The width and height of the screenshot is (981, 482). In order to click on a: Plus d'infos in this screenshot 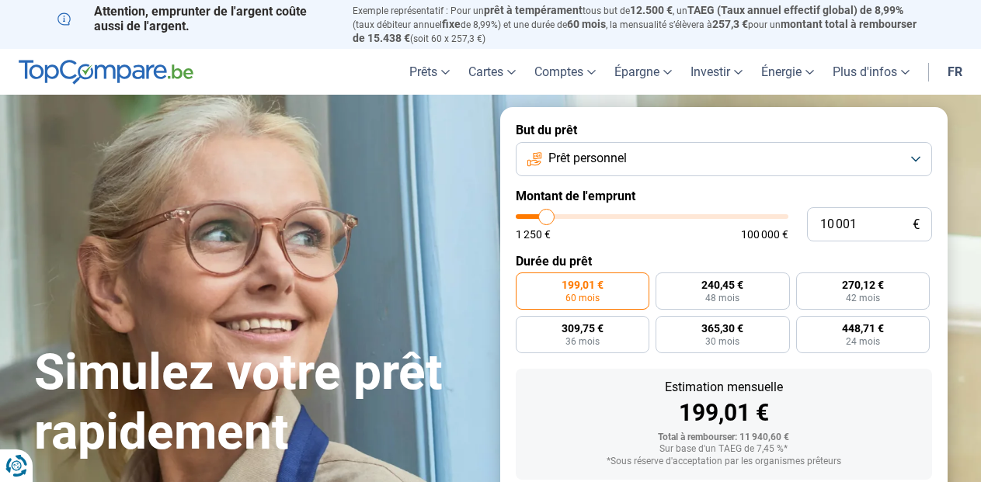, I will do `click(870, 71)`.